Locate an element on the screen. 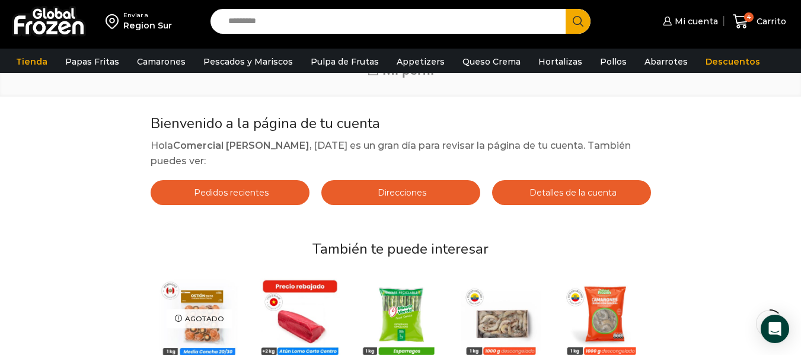  a: Tienda is located at coordinates (31, 62).